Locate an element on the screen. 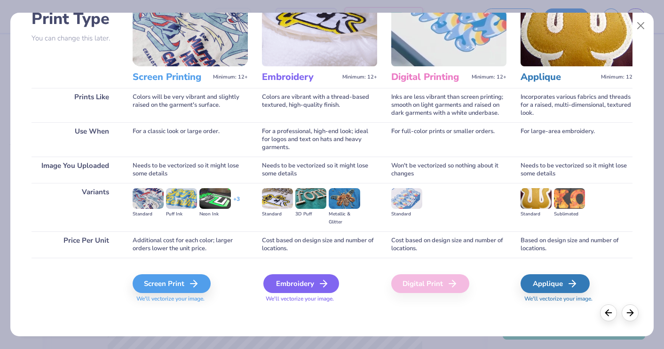 The width and height of the screenshot is (664, 349). div: Colors will be very vibrant and slightly raised on the garment's surface. is located at coordinates (190, 105).